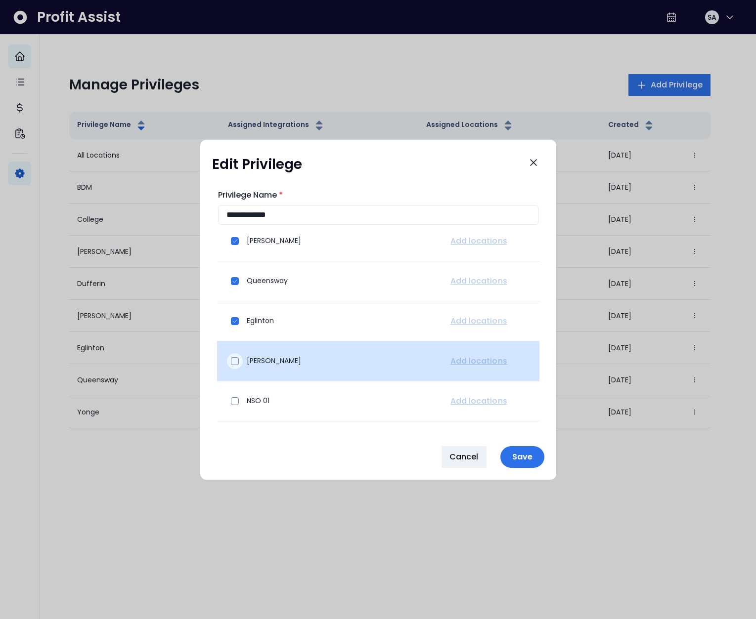  I want to click on label: Privilege Name, so click(375, 195).